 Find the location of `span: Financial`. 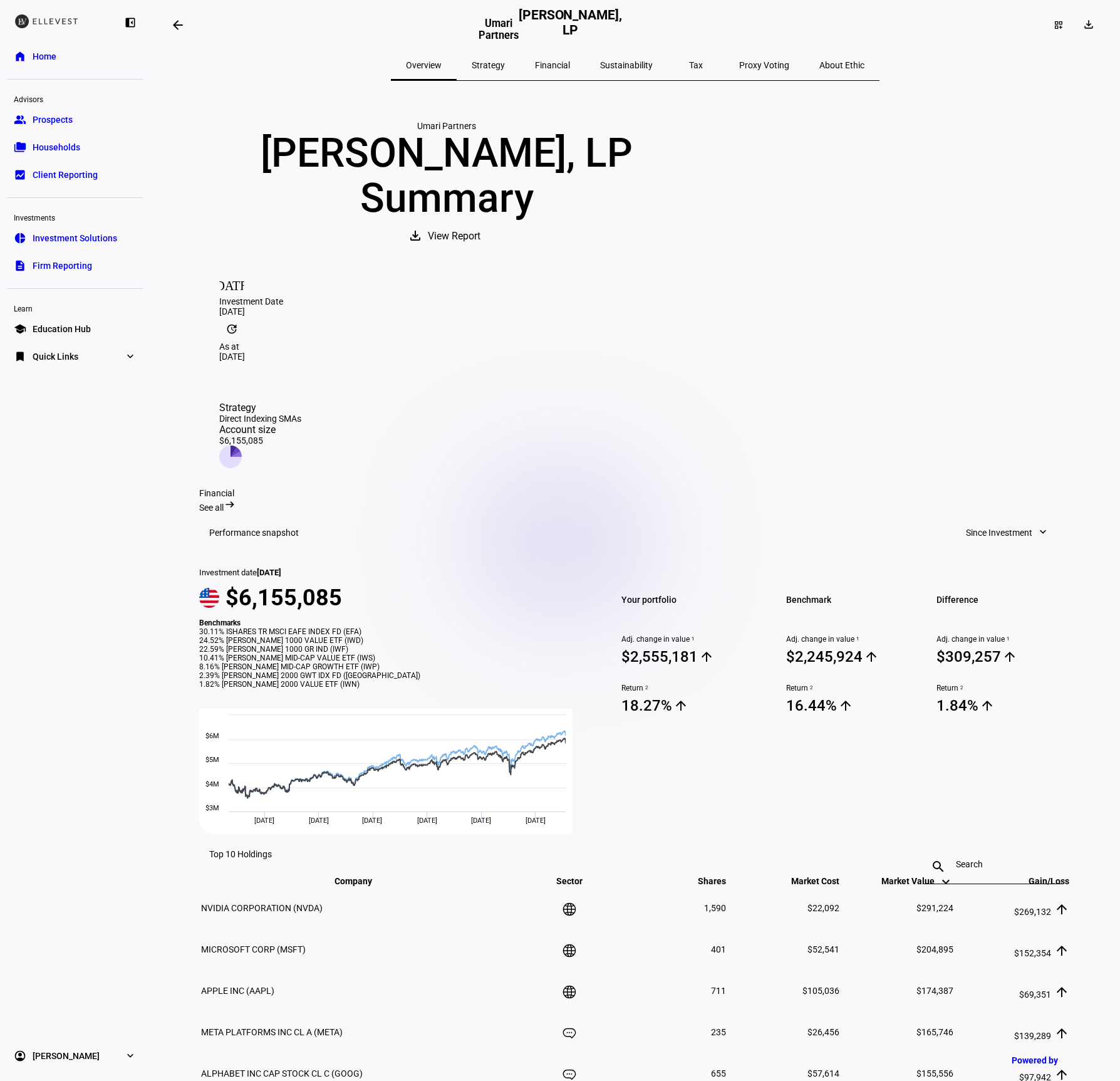

span: Financial is located at coordinates (553, 65).